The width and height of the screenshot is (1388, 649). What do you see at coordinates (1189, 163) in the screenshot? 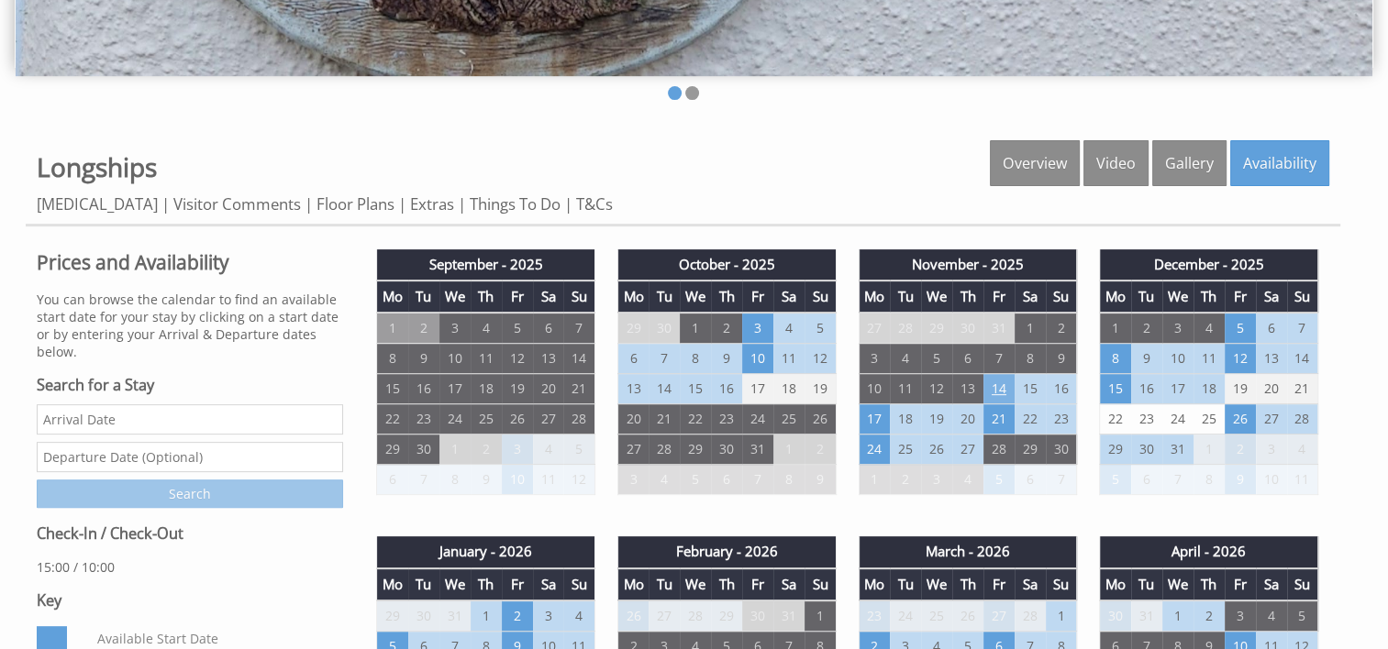
I see `a: Gallery` at bounding box center [1189, 163].